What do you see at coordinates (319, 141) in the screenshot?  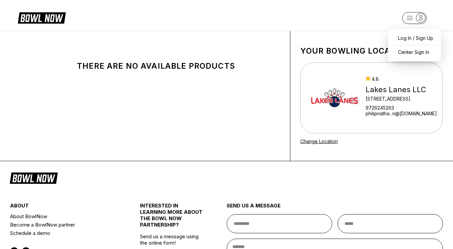 I see `a: Change Location` at bounding box center [319, 141].